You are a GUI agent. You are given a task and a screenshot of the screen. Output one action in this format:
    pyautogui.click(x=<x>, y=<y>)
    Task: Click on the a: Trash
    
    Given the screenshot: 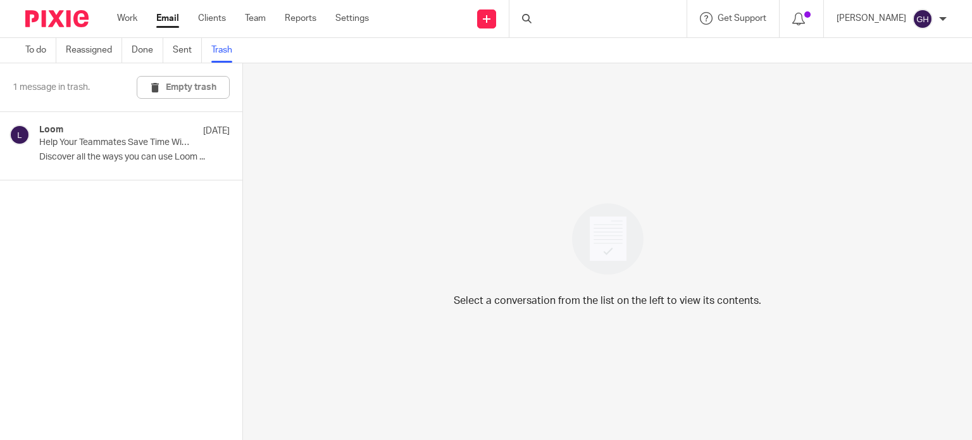 What is the action you would take?
    pyautogui.click(x=227, y=50)
    